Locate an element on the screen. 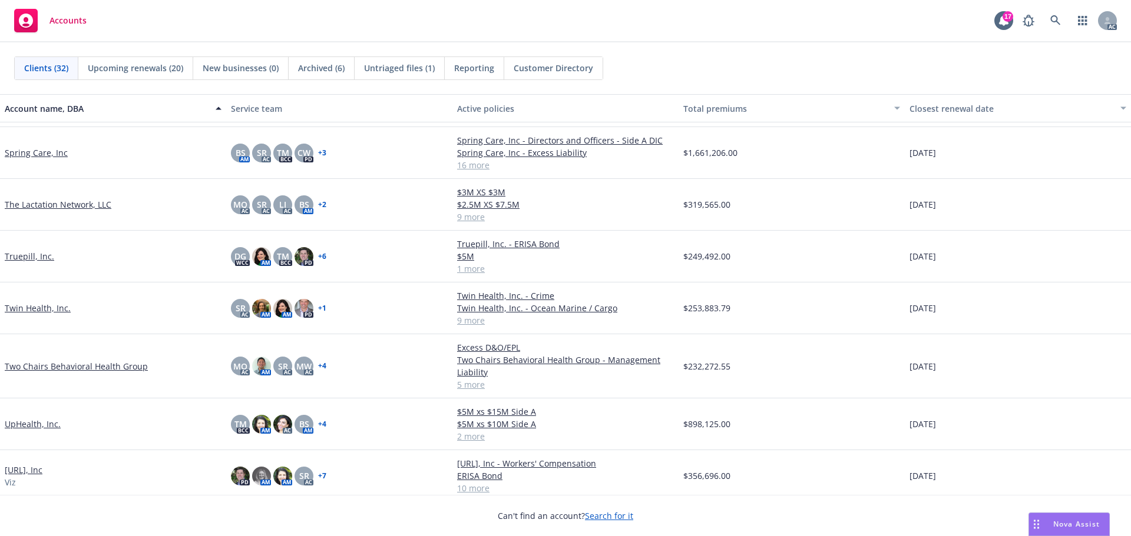 Image resolution: width=1131 pixels, height=536 pixels. div: Account name, DBA is located at coordinates (107, 108).